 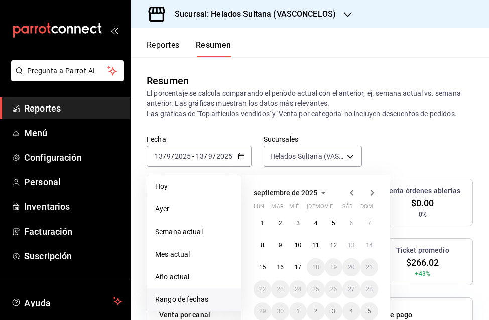 What do you see at coordinates (334, 312) in the screenshot?
I see `abbr: 3 de octubre de 2025` at bounding box center [334, 312].